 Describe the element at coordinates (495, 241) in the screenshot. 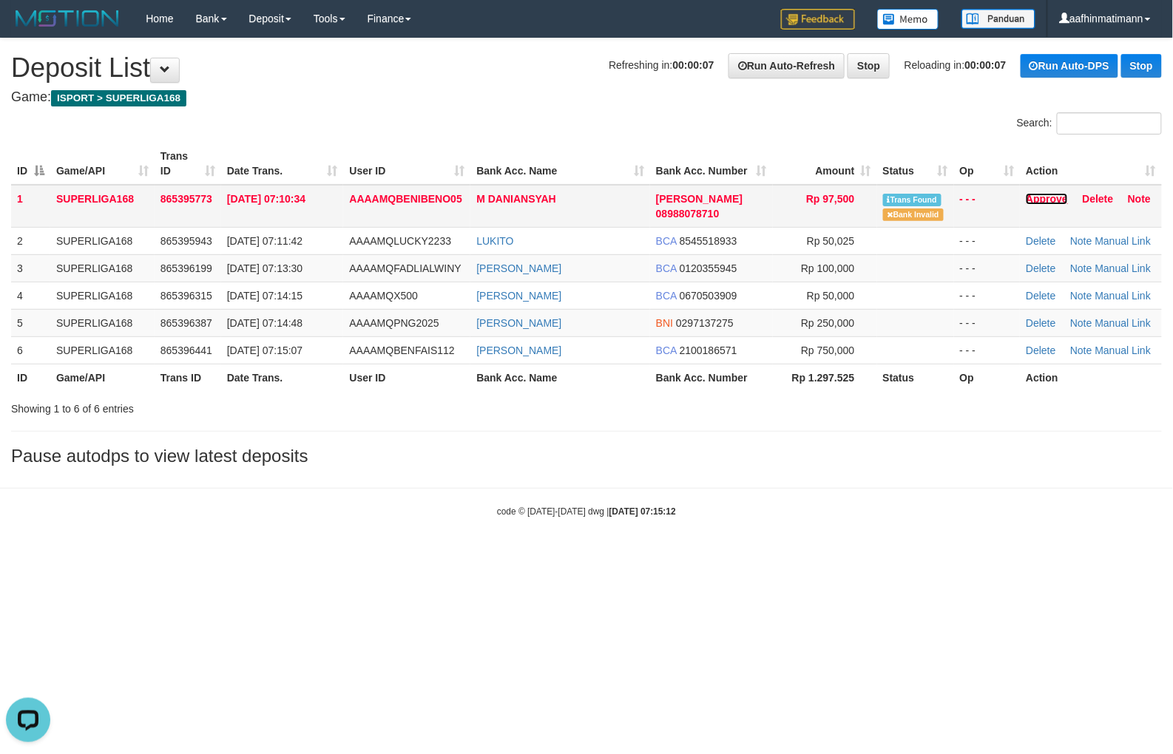

I see `a: LUKITO` at that location.